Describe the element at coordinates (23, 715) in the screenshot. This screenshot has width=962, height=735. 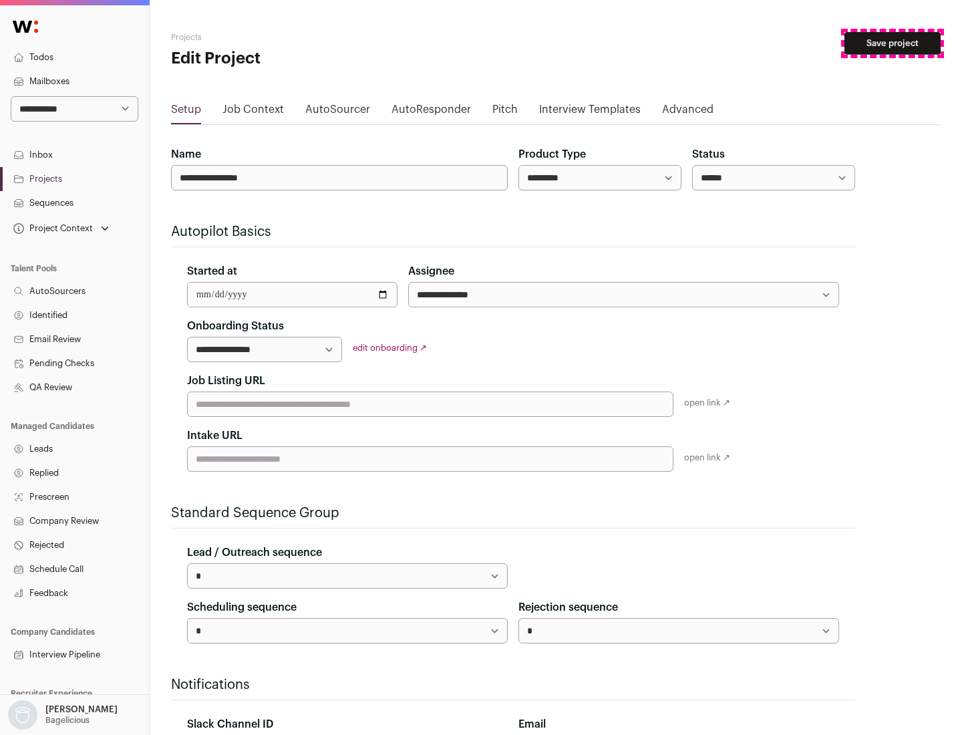
I see `img: nopic.png` at that location.